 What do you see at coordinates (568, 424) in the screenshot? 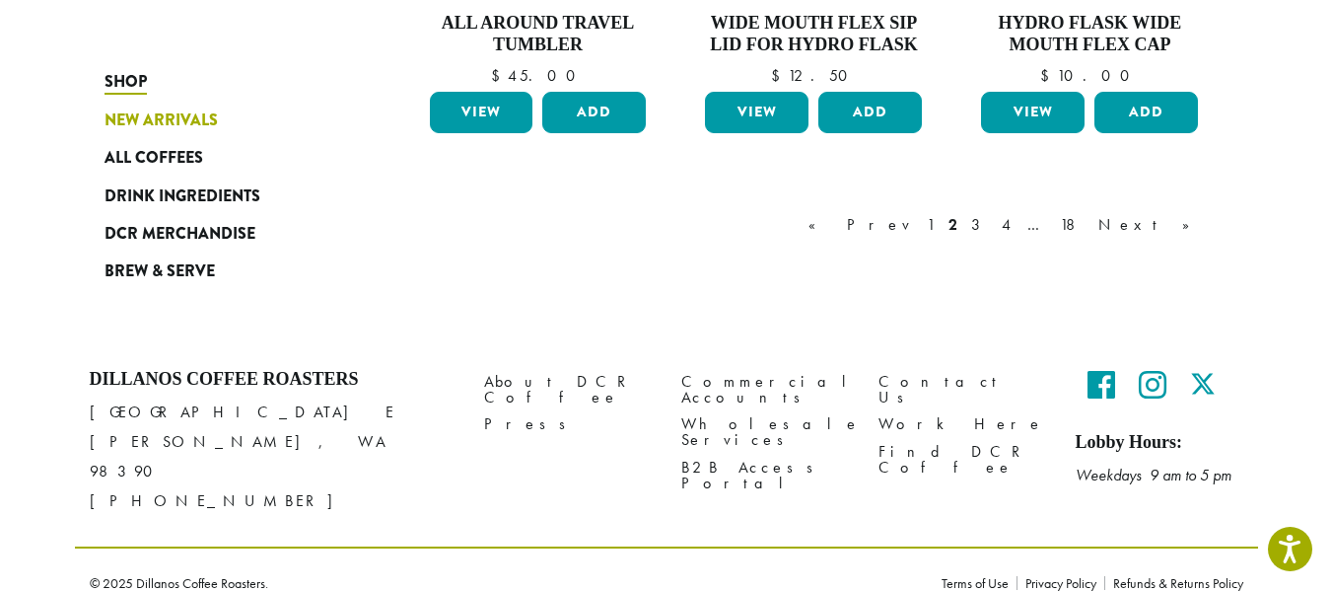
I see `a: Press` at bounding box center [568, 424].